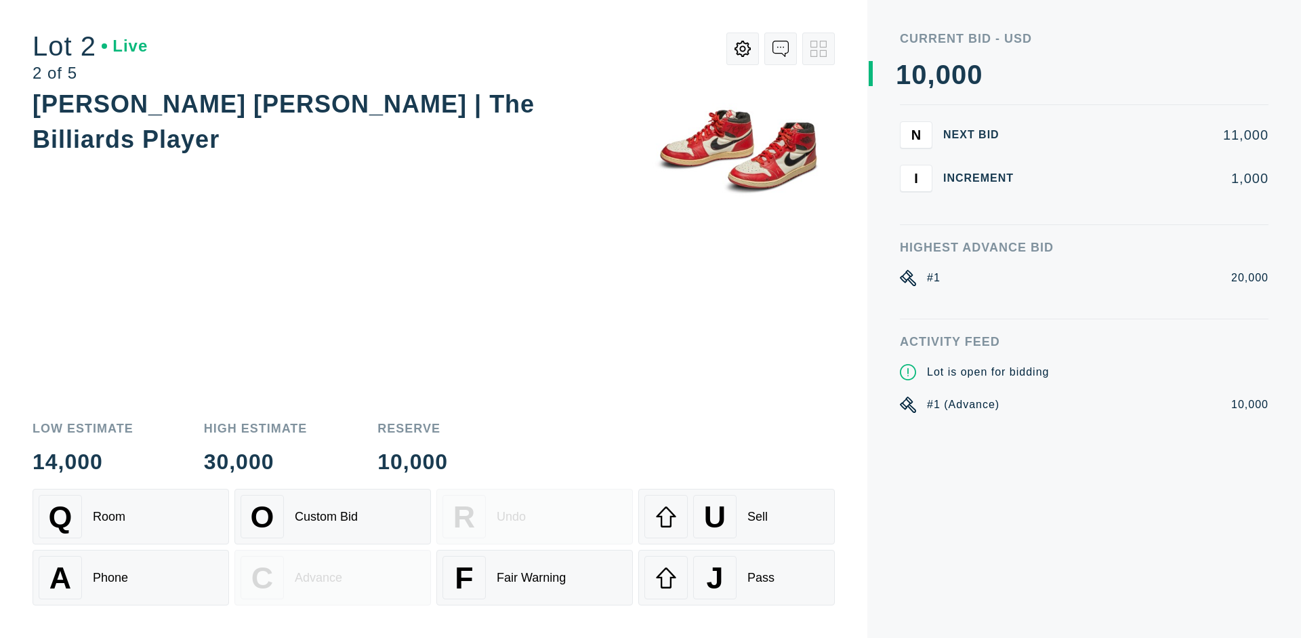  I want to click on div: #1, so click(934, 278).